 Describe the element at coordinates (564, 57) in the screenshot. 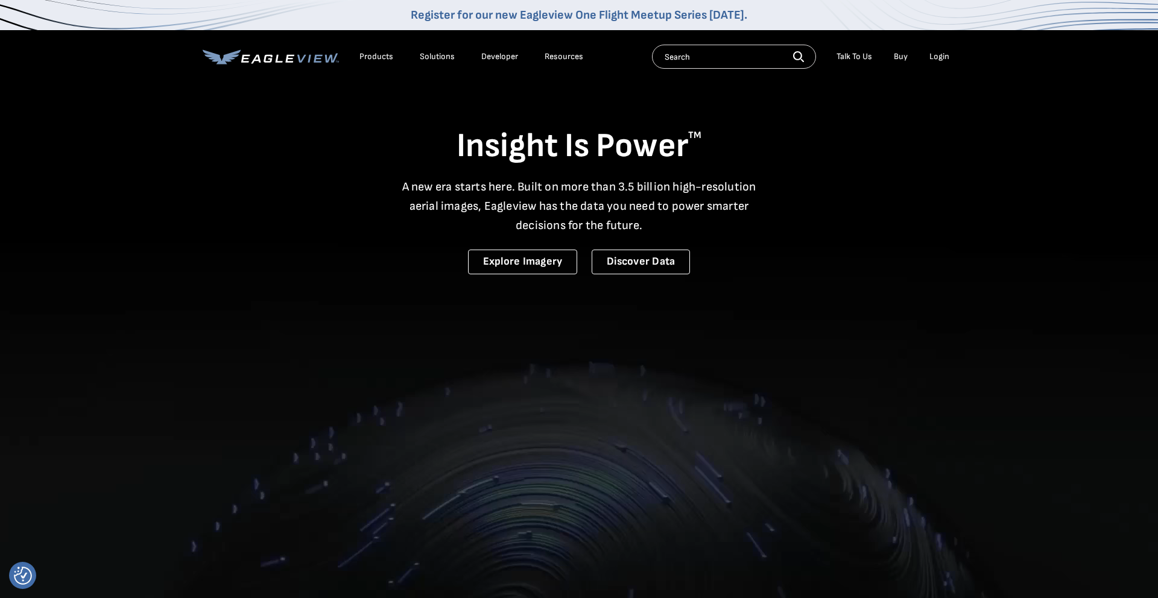

I see `div: Resources` at that location.